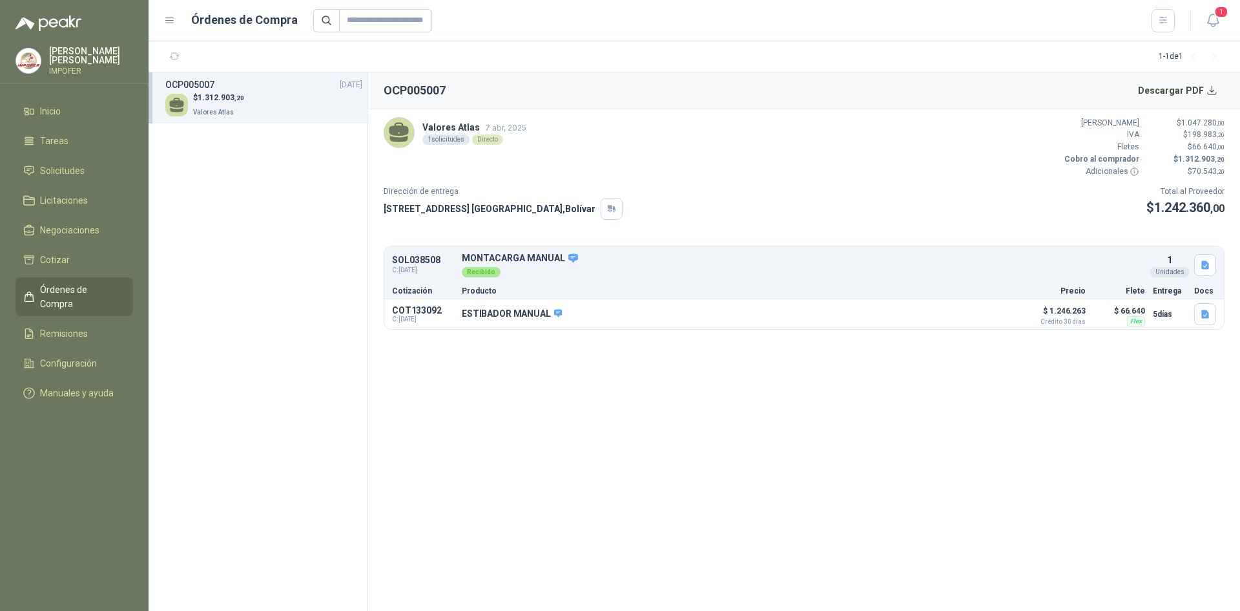  Describe the element at coordinates (1170, 291) in the screenshot. I see `p: Entrega` at that location.